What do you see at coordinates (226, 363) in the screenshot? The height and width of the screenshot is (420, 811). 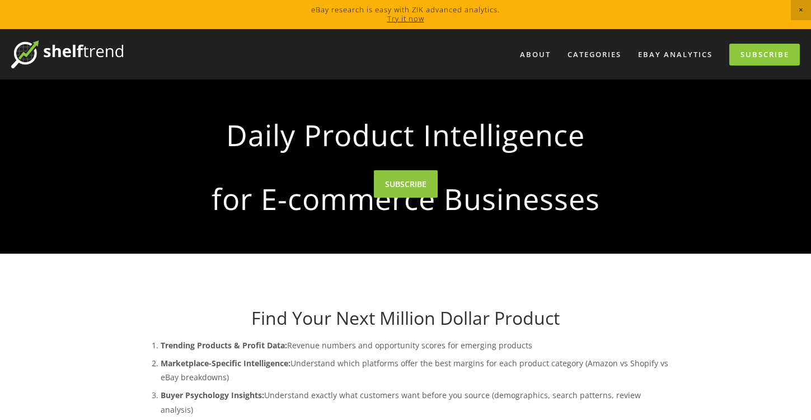 I see `strong: Marketplace-Specific Intelligence:` at bounding box center [226, 363].